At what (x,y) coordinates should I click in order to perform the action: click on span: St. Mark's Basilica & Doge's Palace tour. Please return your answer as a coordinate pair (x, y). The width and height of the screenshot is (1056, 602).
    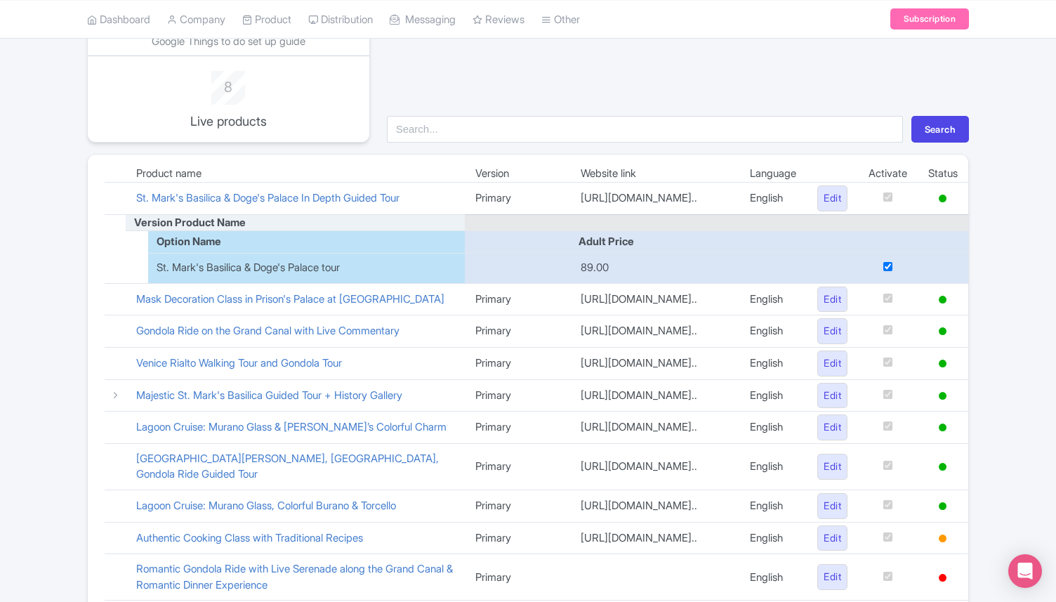
    Looking at the image, I should click on (248, 267).